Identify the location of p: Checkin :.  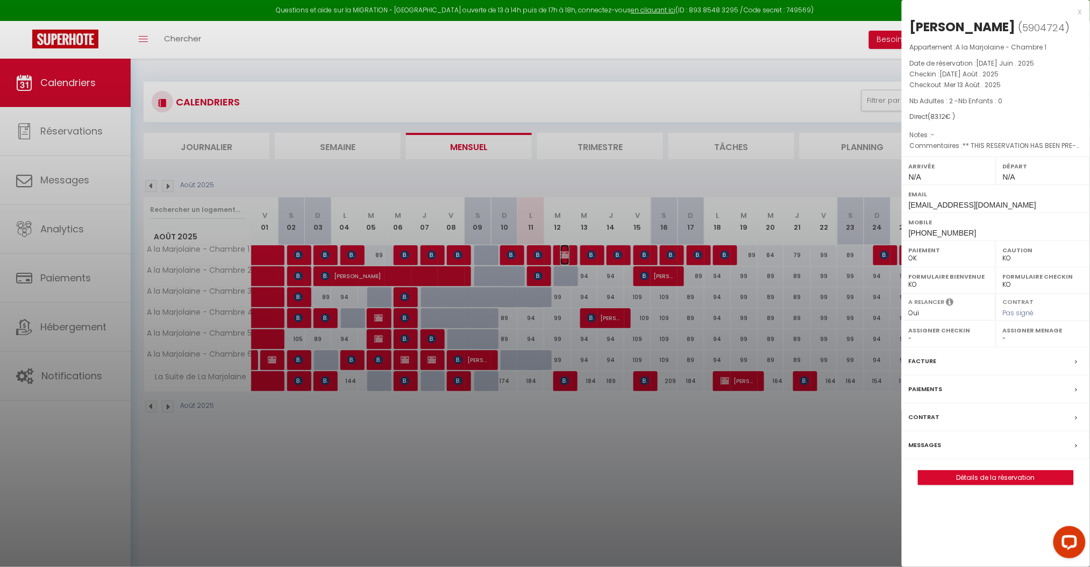
(996, 74).